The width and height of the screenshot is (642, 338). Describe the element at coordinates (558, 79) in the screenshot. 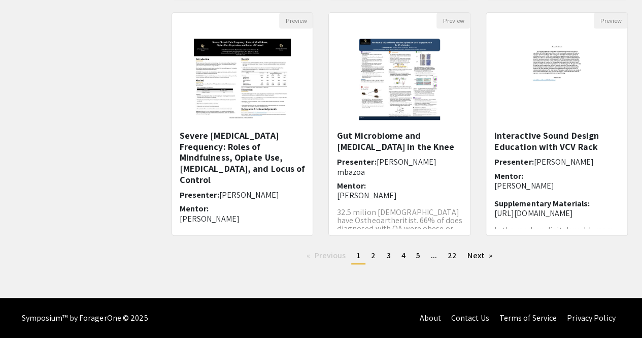

I see `img: <p>Interactive Sound Design Education with VCV Rack</p>` at that location.